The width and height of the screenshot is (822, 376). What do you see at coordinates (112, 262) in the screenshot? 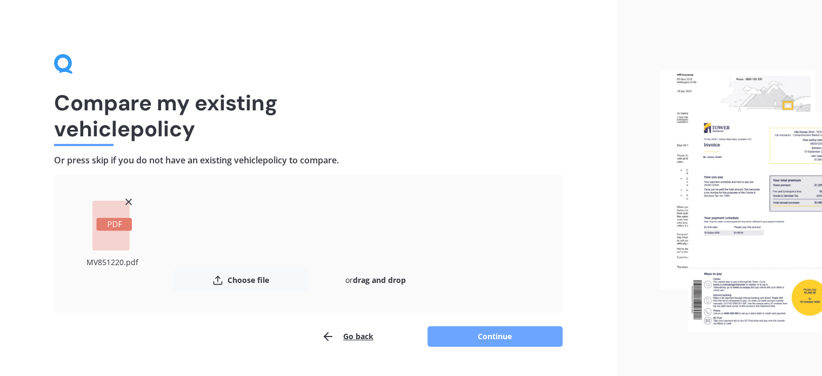
I see `div: MV851220.pdf` at bounding box center [112, 262].